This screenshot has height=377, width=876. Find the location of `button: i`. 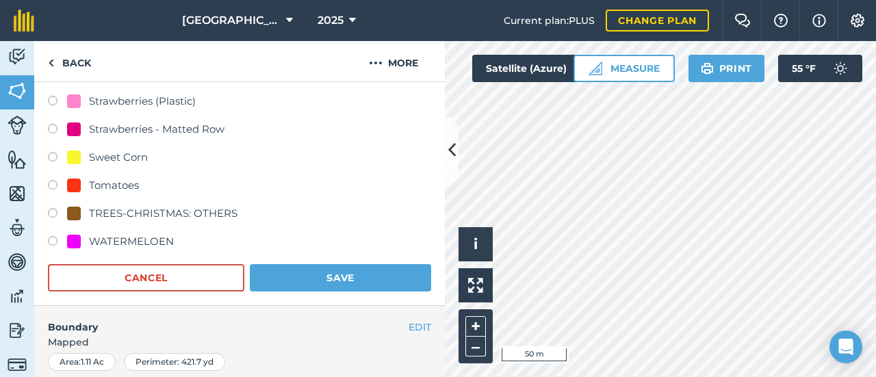

button: i is located at coordinates (475, 244).